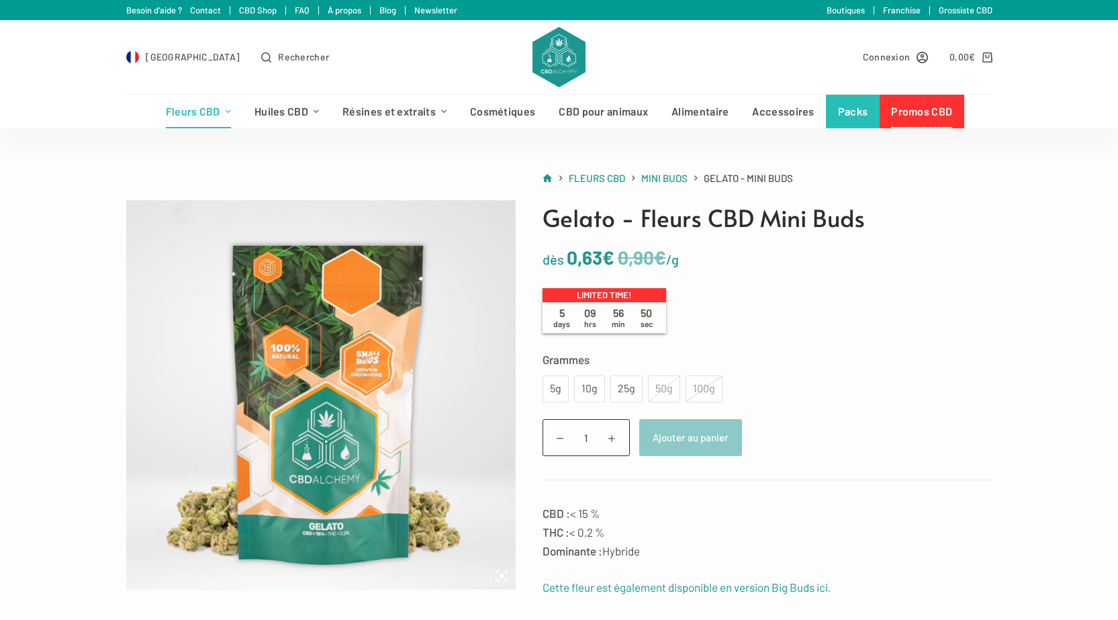 The image size is (1118, 620). Describe the element at coordinates (559, 111) in the screenshot. I see `nav: Menu d’en-tête` at that location.